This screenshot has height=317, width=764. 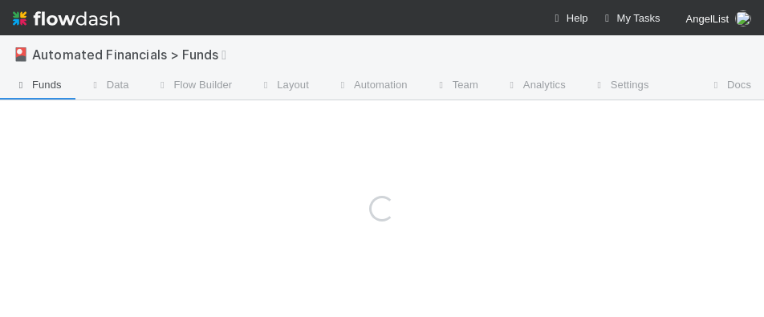 I want to click on a: My Tasks, so click(x=631, y=18).